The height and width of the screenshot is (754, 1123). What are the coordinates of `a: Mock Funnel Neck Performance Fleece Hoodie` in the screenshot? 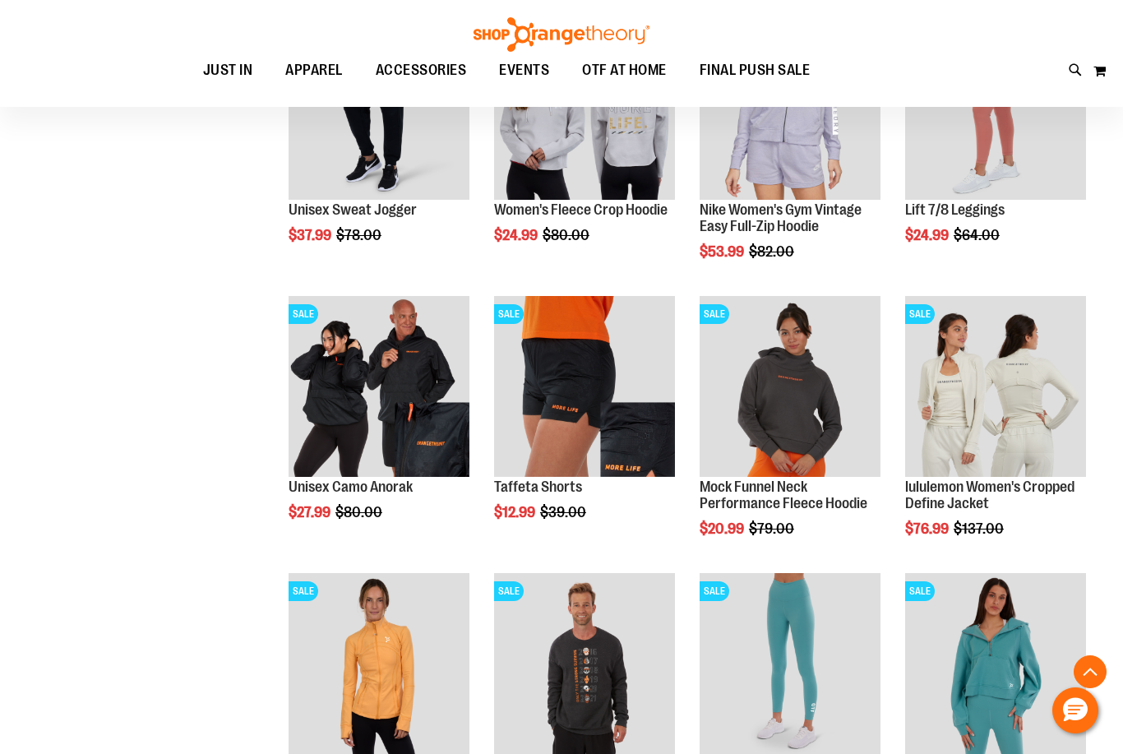 It's located at (783, 495).